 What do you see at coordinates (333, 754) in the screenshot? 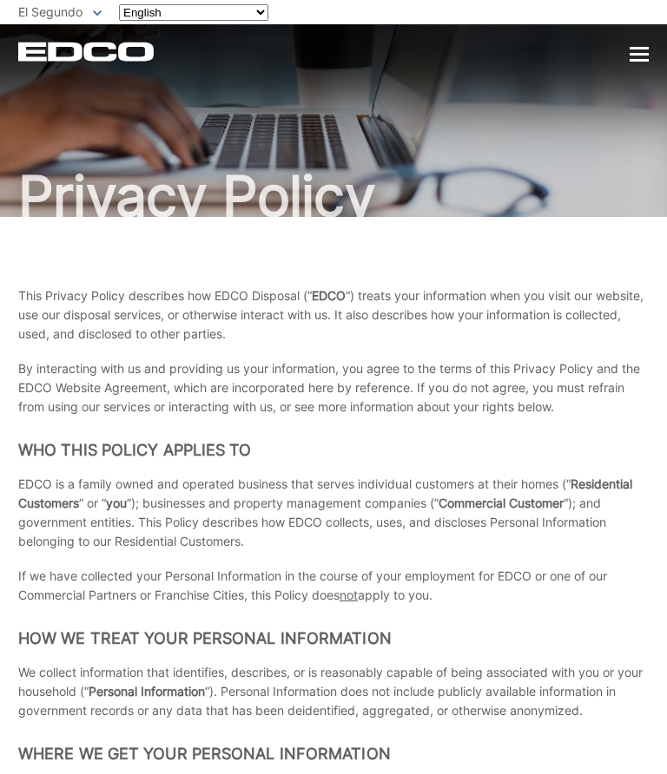
I see `h2: Where we get your Personal Information` at bounding box center [333, 754].